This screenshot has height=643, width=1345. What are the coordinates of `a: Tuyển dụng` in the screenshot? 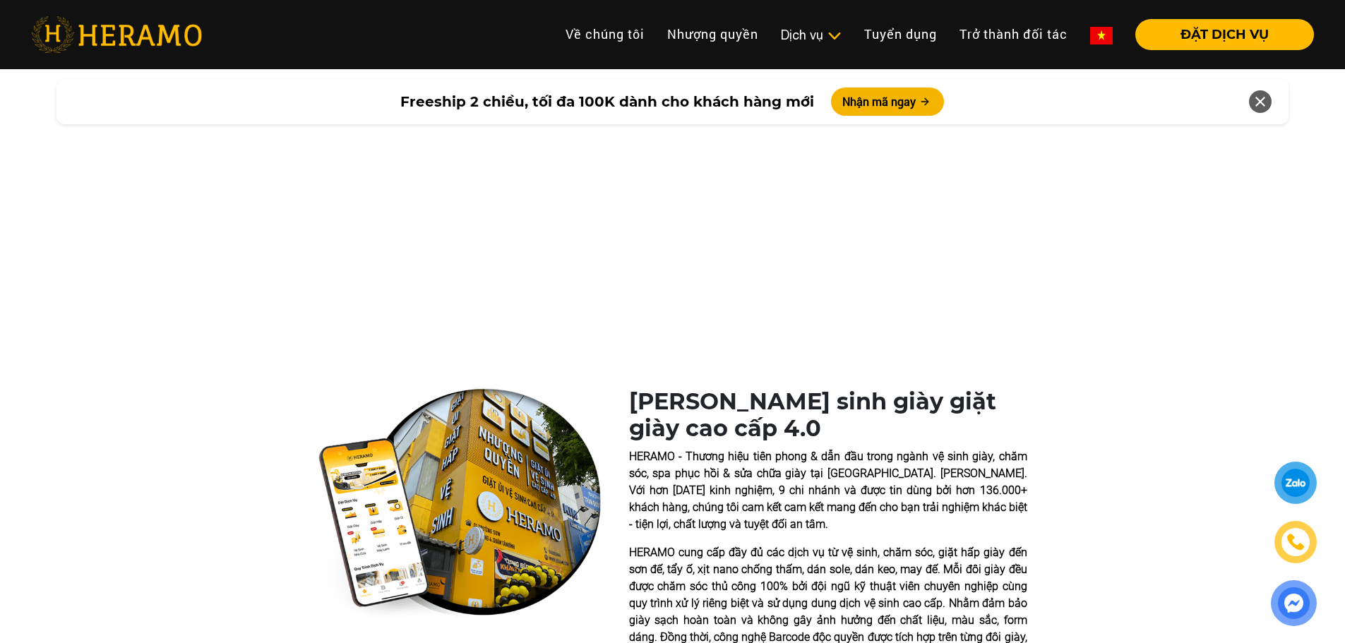 It's located at (900, 34).